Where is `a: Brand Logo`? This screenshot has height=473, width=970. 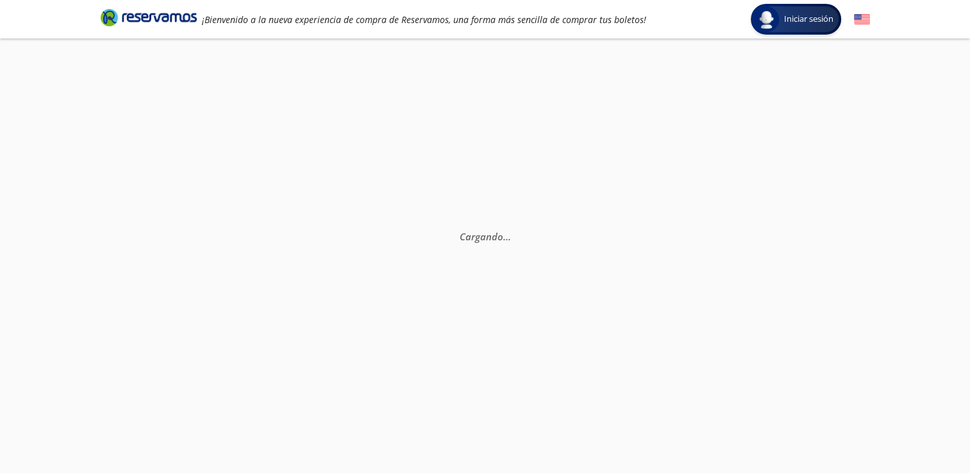
a: Brand Logo is located at coordinates (149, 19).